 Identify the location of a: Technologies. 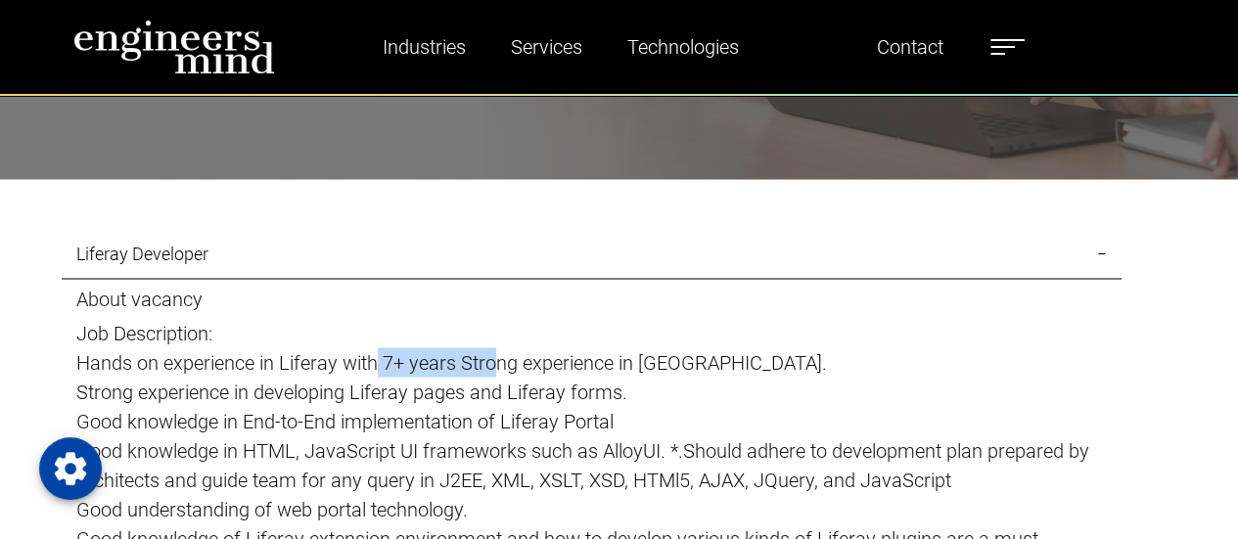
(683, 47).